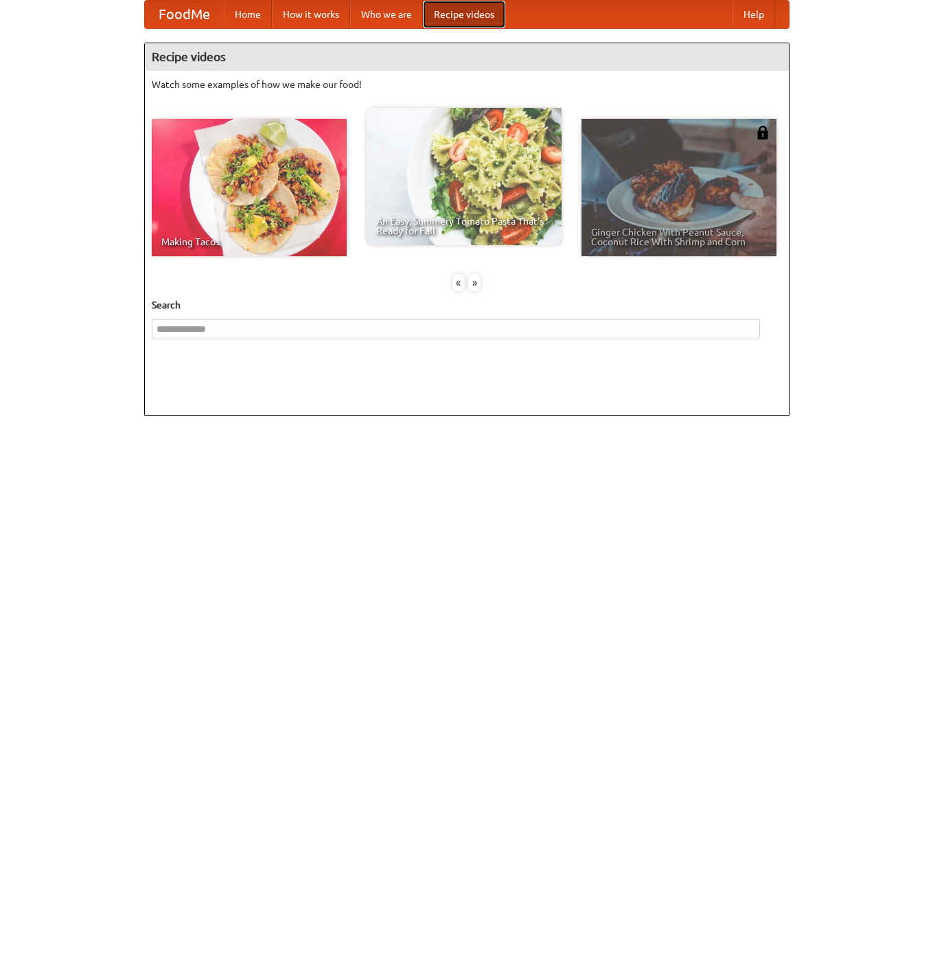 The image size is (933, 972). I want to click on img: 483408.png, so click(763, 133).